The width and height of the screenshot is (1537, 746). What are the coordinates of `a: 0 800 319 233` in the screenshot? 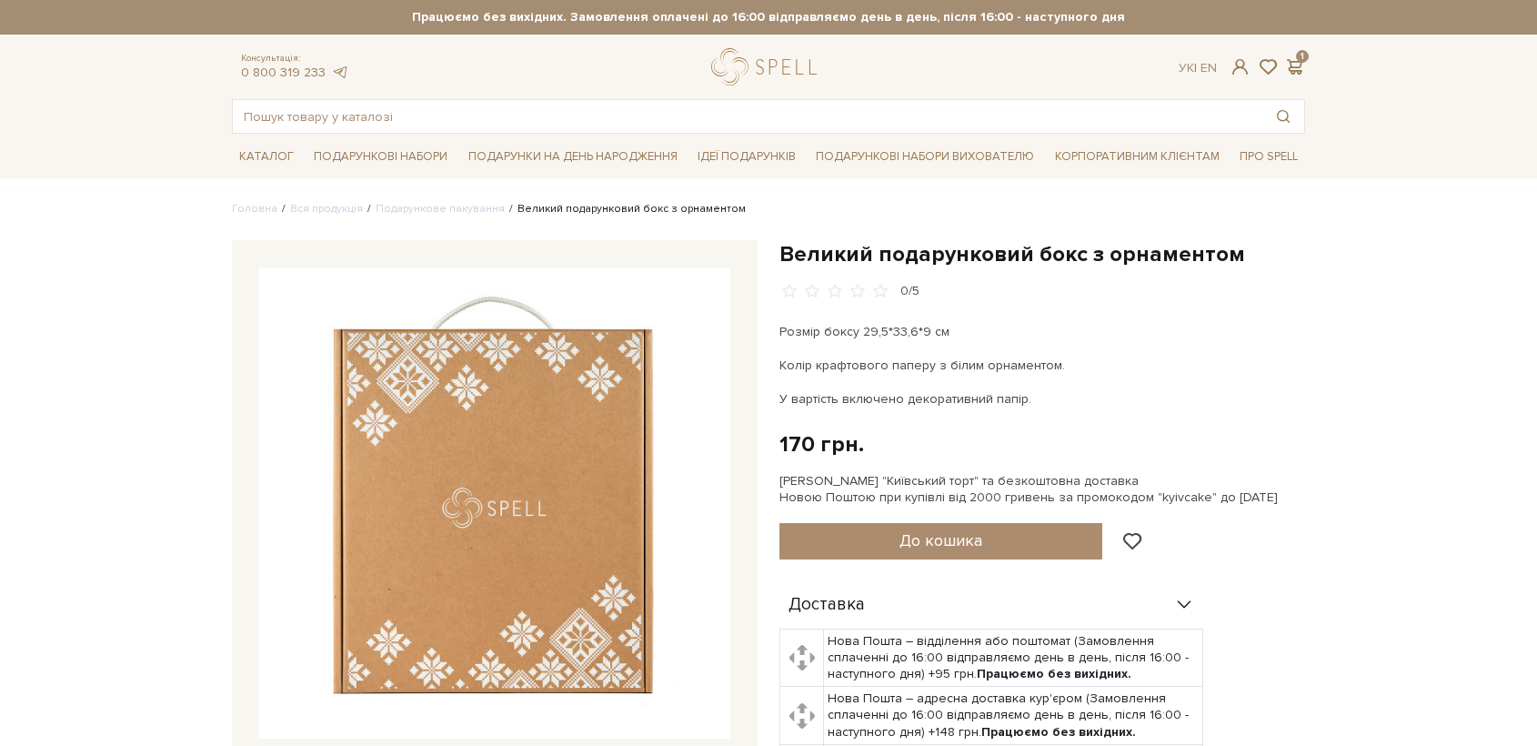 It's located at (283, 72).